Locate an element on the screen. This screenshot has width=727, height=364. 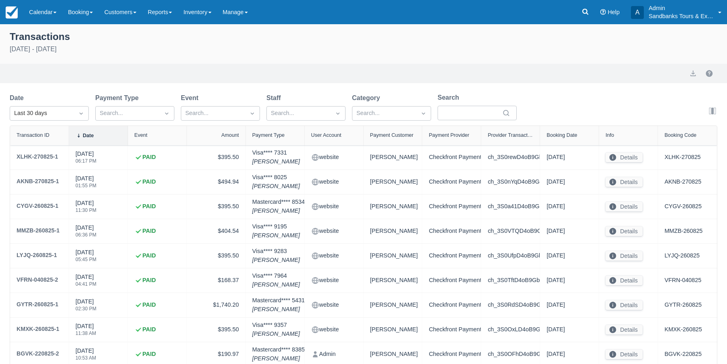
div: ch_3S0rewD4oB9Gbrmp2hregzTt is located at coordinates (510, 157).